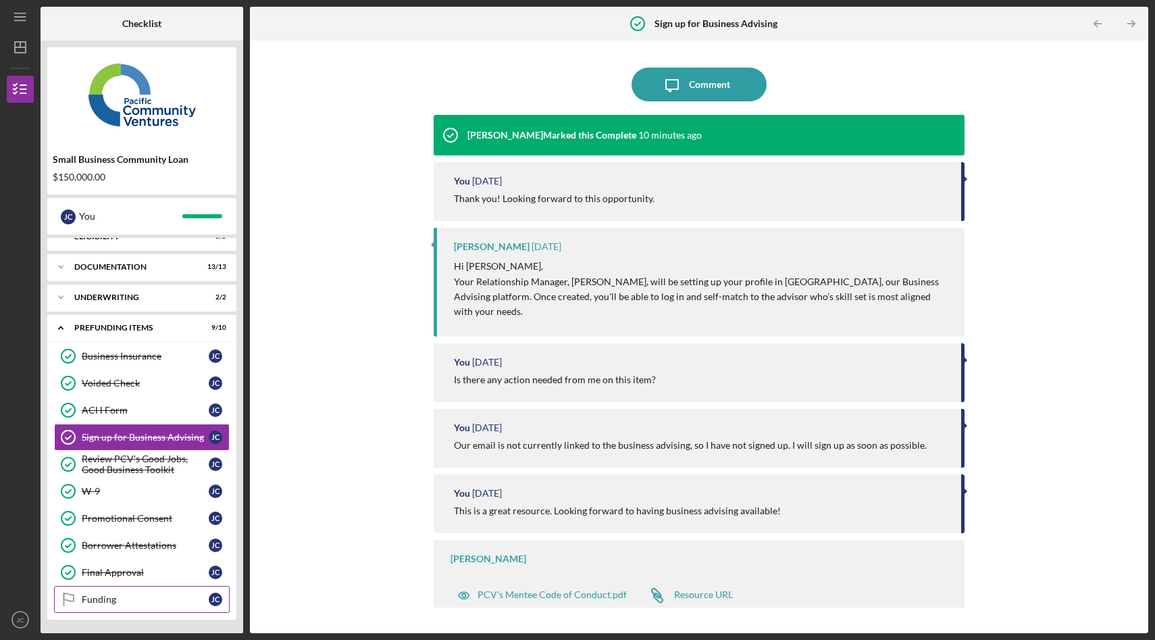  What do you see at coordinates (142, 545) in the screenshot?
I see `a: Borrower AttestationsJC` at bounding box center [142, 545].